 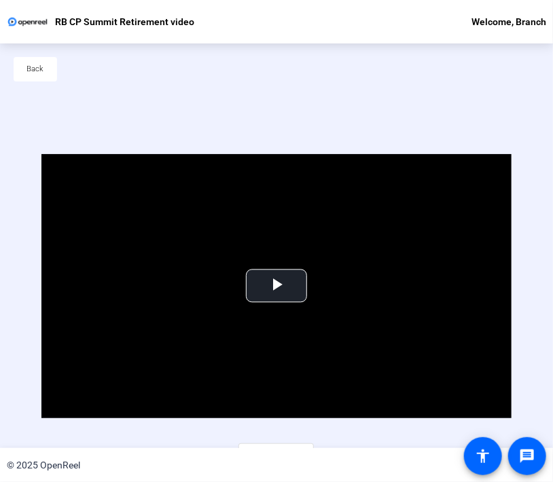 I want to click on span: Retake video, so click(x=276, y=456).